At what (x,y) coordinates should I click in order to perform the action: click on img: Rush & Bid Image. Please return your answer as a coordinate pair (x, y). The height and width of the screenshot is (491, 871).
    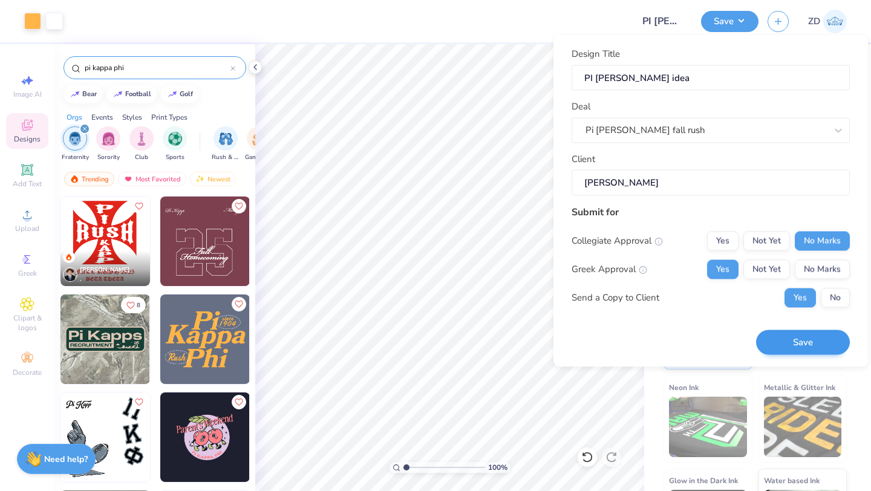
    Looking at the image, I should click on (226, 139).